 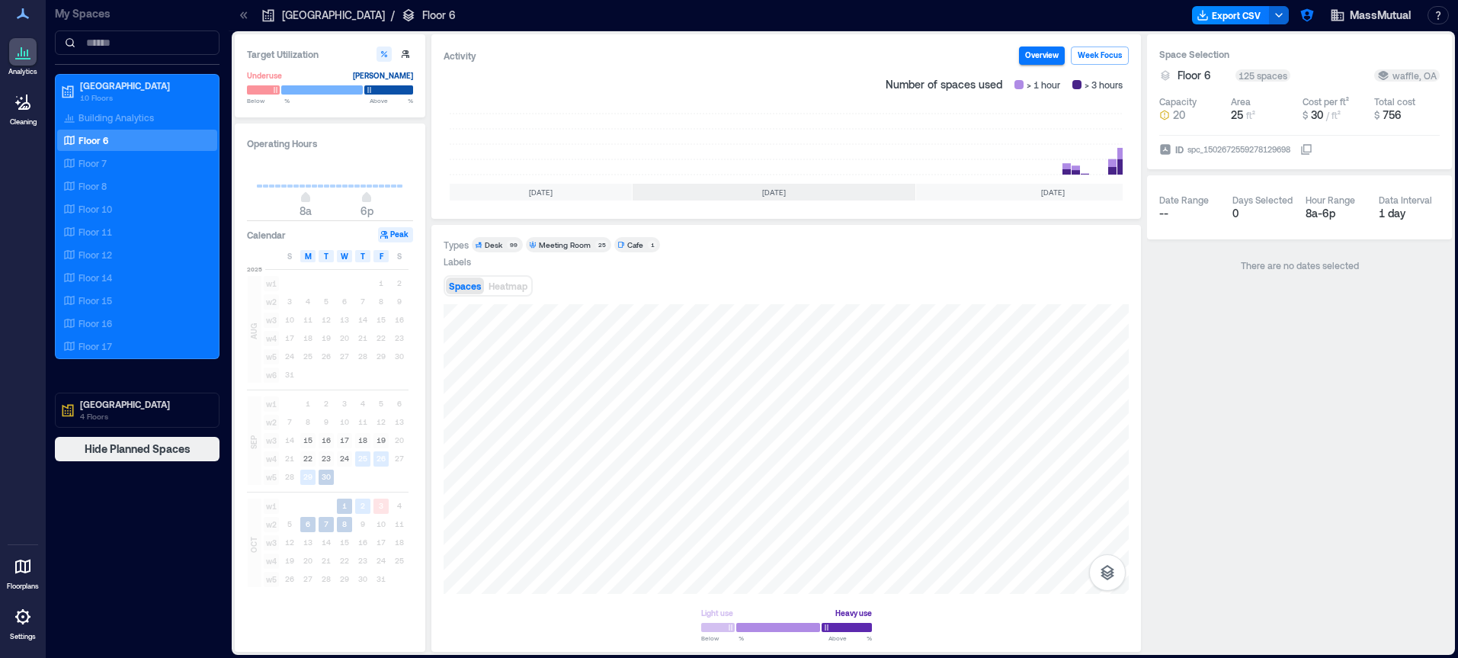 What do you see at coordinates (95, 277) in the screenshot?
I see `p: Floor 14` at bounding box center [95, 277].